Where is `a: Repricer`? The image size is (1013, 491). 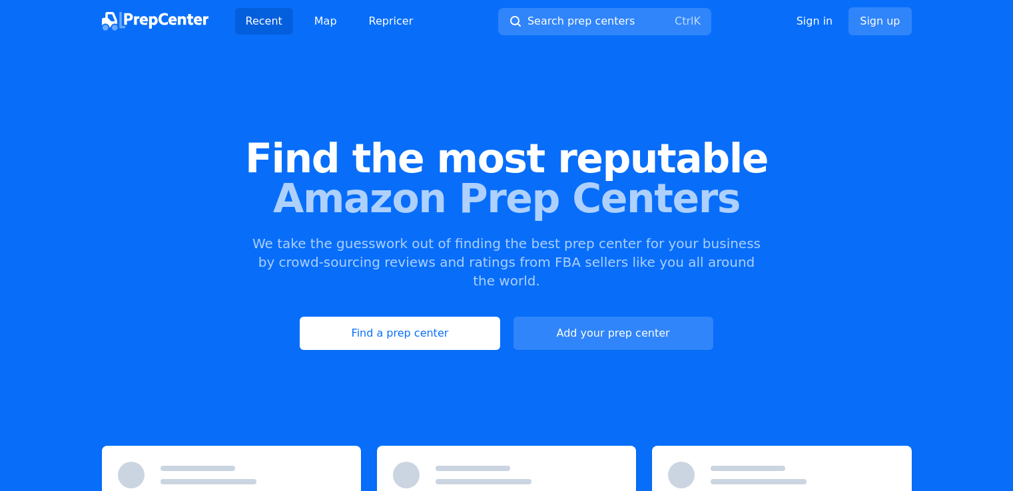
a: Repricer is located at coordinates (391, 21).